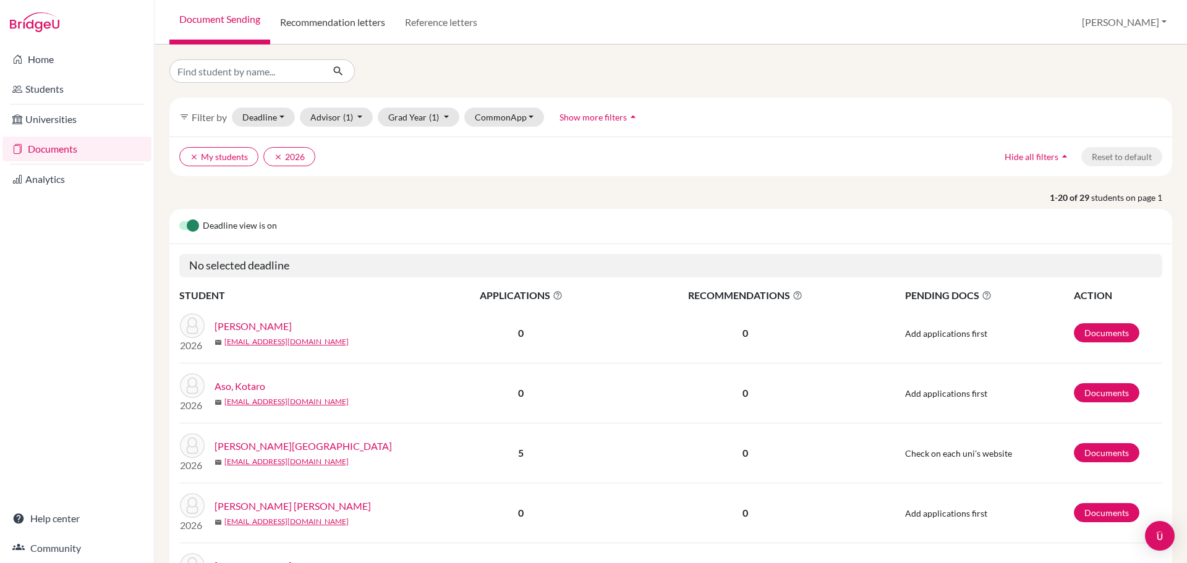 This screenshot has height=563, width=1187. What do you see at coordinates (192, 446) in the screenshot?
I see `img: Chen, Bingzhen` at bounding box center [192, 446].